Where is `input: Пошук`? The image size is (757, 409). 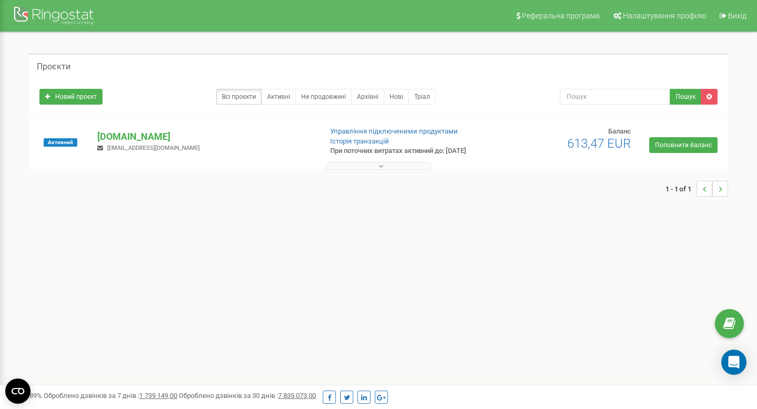
input: Пошук is located at coordinates (615, 97).